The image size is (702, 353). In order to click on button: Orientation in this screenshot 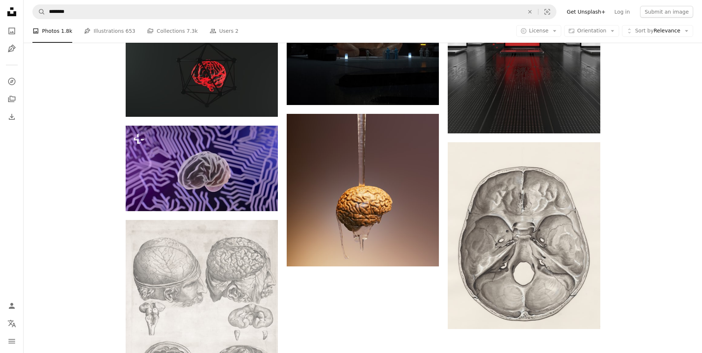, I will do `click(592, 31)`.